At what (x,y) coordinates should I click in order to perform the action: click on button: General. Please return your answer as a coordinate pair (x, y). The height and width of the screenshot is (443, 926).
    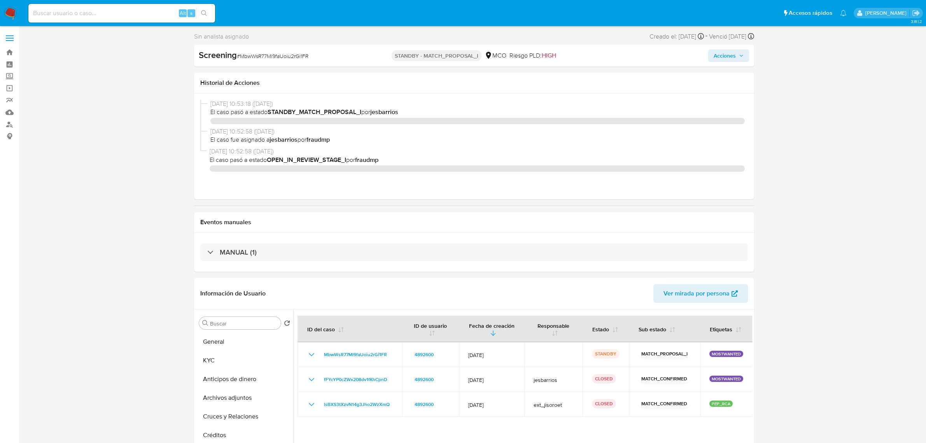
    Looking at the image, I should click on (245, 342).